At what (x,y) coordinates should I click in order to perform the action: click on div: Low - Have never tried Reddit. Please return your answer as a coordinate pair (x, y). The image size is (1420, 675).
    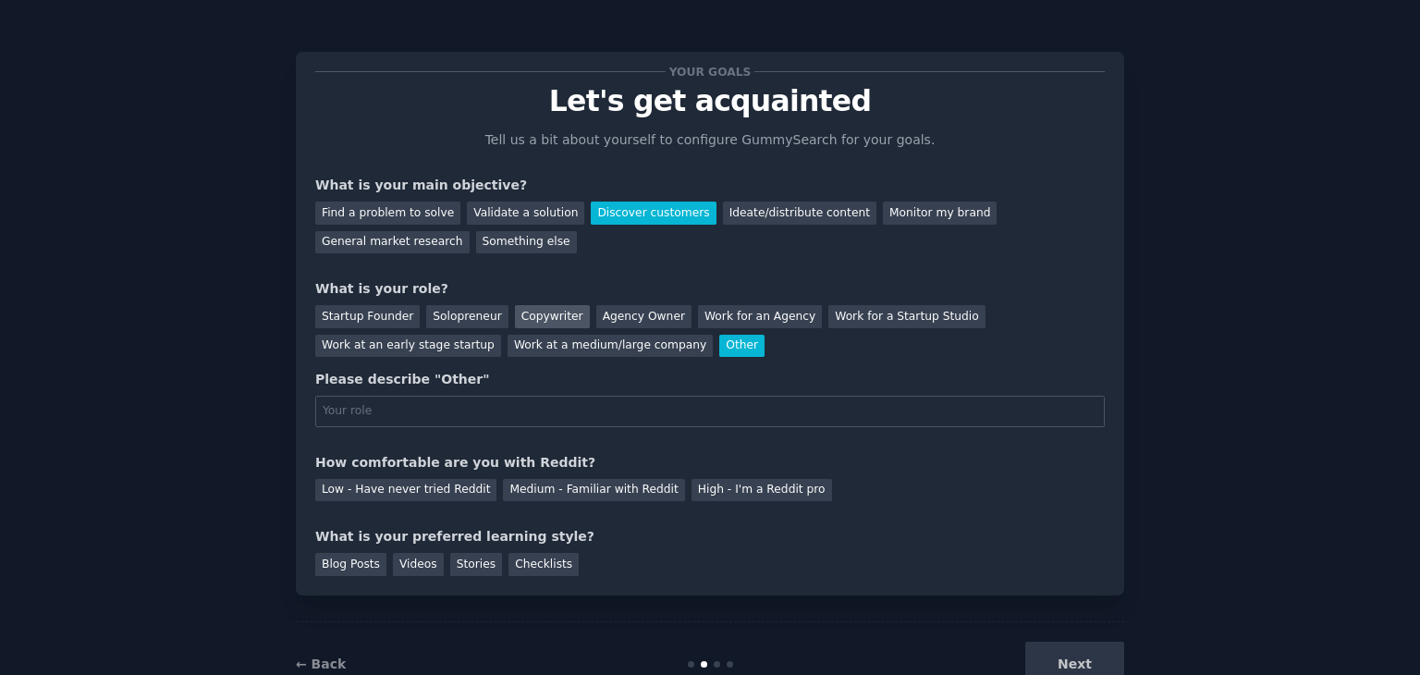
    Looking at the image, I should click on (406, 490).